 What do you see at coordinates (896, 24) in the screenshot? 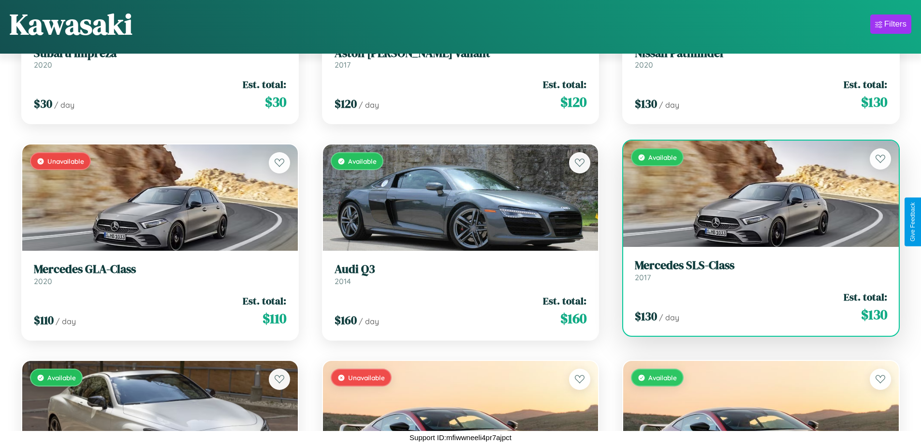
I see `div: Filters` at bounding box center [896, 24].